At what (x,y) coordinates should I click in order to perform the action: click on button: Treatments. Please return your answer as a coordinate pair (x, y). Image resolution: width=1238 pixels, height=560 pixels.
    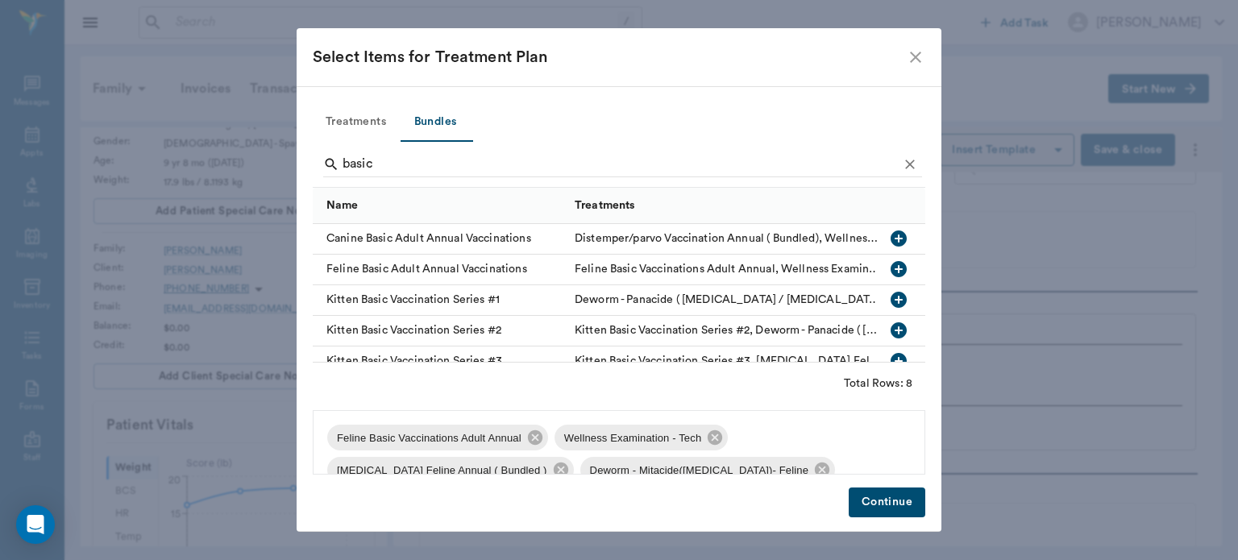
    Looking at the image, I should click on (355, 123).